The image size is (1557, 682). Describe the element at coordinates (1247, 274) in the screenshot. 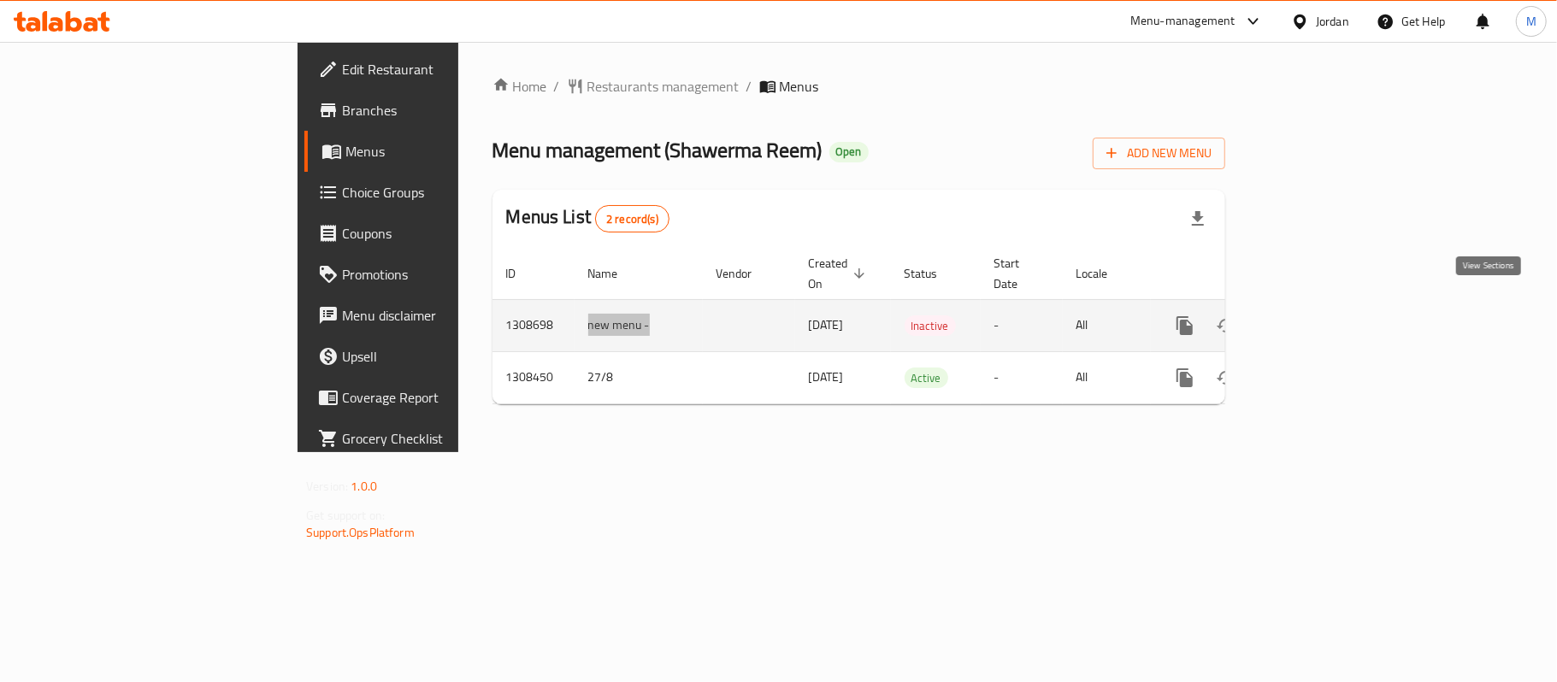

I see `th: Actions` at that location.